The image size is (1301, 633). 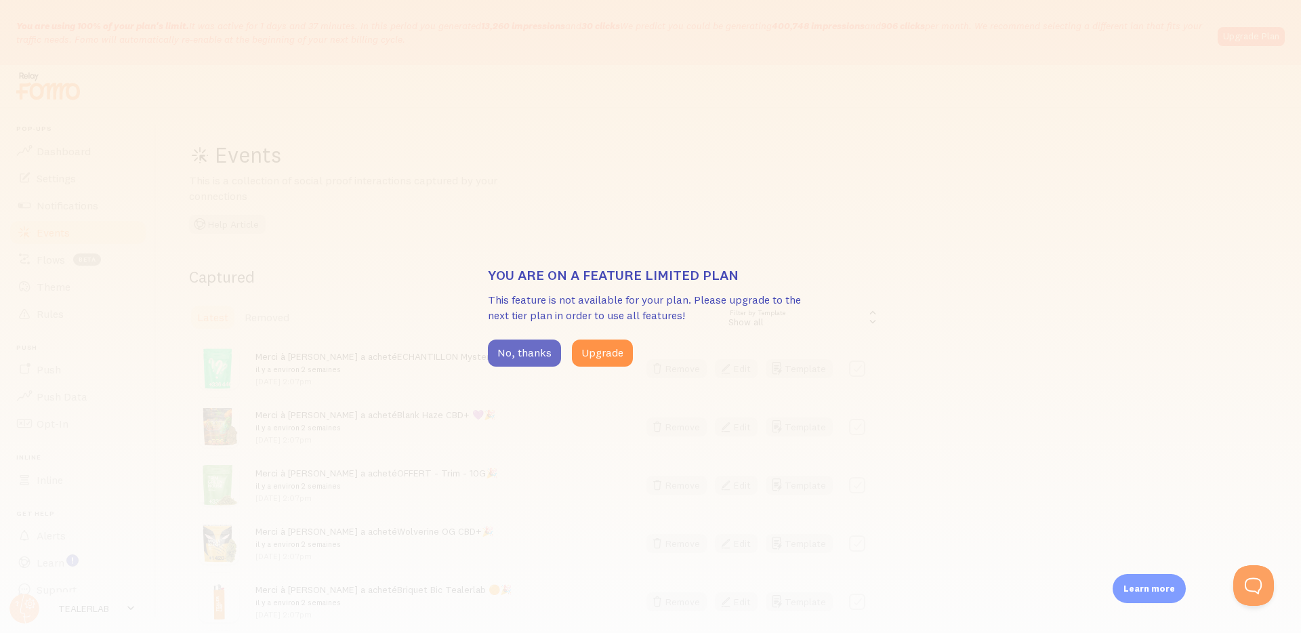 I want to click on p: Learn more, so click(x=1149, y=588).